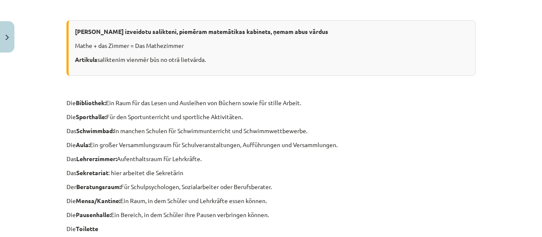 The height and width of the screenshot is (237, 542). Describe the element at coordinates (87, 228) in the screenshot. I see `b: Toilette` at that location.